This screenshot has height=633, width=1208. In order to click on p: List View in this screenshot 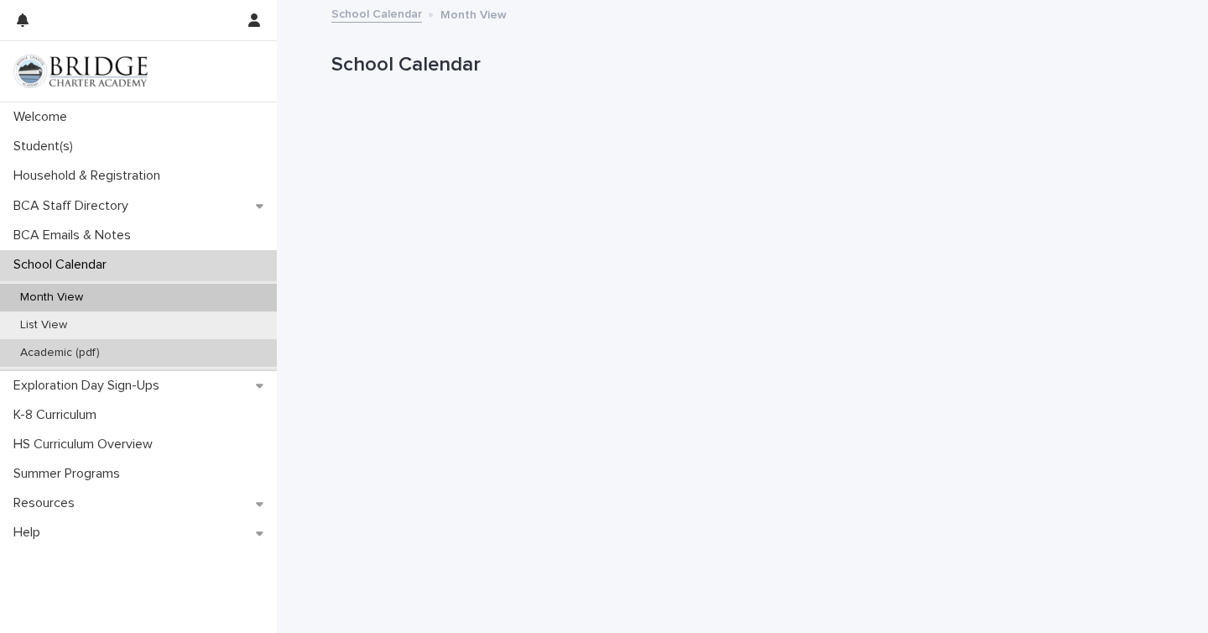, I will do `click(44, 325)`.